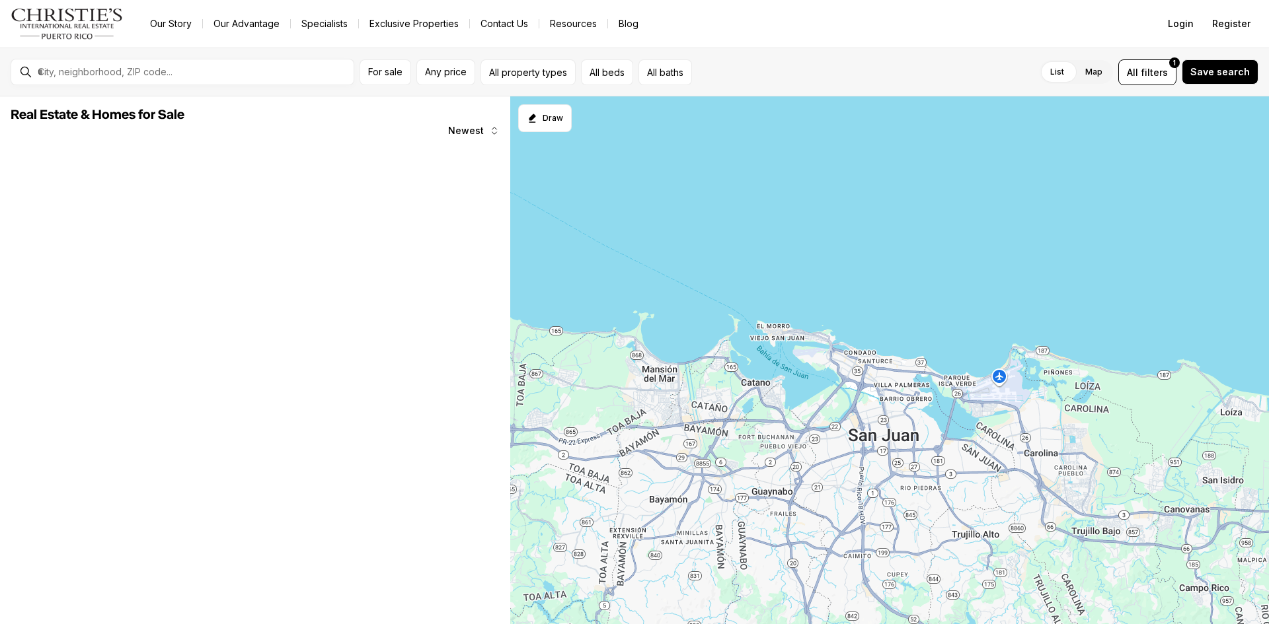 The height and width of the screenshot is (624, 1269). Describe the element at coordinates (1132, 72) in the screenshot. I see `span: All` at that location.